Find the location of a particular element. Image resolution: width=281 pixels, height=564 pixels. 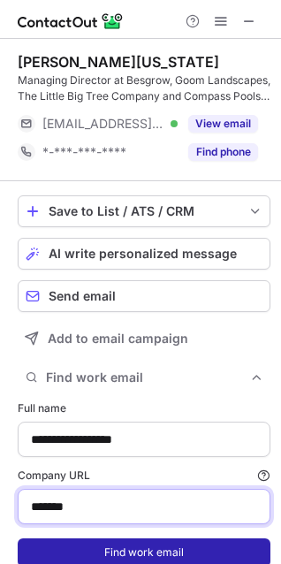

div: Save to List / ATS / CRM is located at coordinates (144, 211).